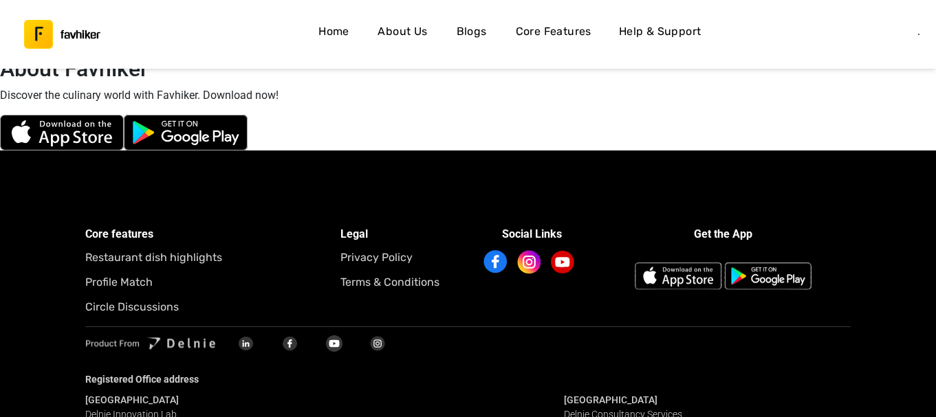 The image size is (936, 417). I want to click on a: About Us, so click(402, 34).